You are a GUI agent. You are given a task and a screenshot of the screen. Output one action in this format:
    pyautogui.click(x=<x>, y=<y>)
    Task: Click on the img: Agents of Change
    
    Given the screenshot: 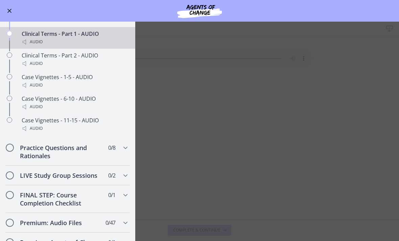 What is the action you would take?
    pyautogui.click(x=200, y=11)
    